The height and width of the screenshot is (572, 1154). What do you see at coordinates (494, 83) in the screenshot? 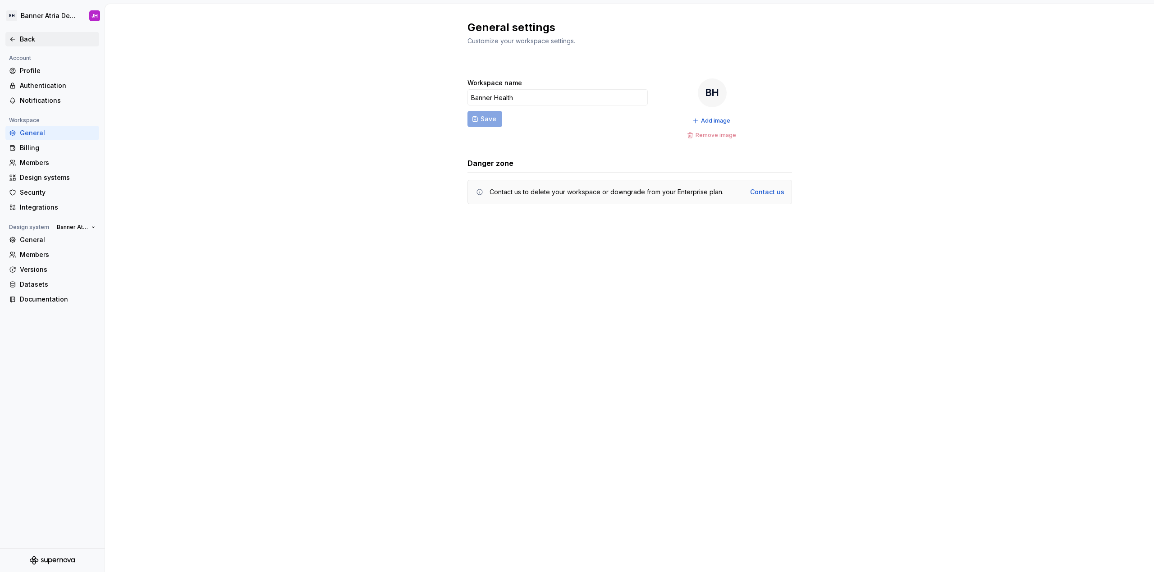
I see `label: Workspace name` at bounding box center [494, 83].